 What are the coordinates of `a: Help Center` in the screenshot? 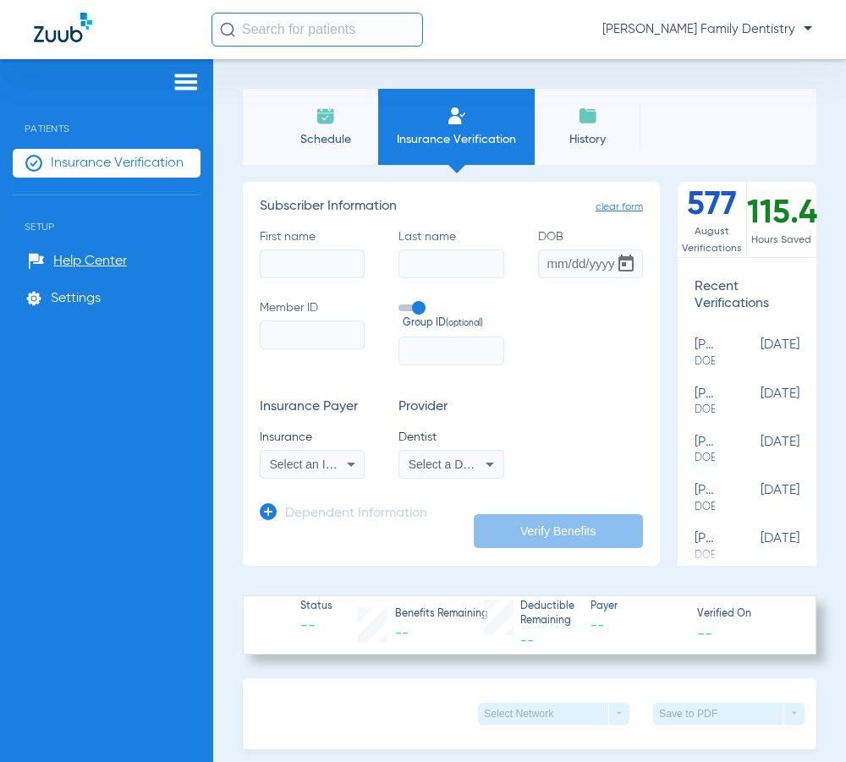 It's located at (77, 261).